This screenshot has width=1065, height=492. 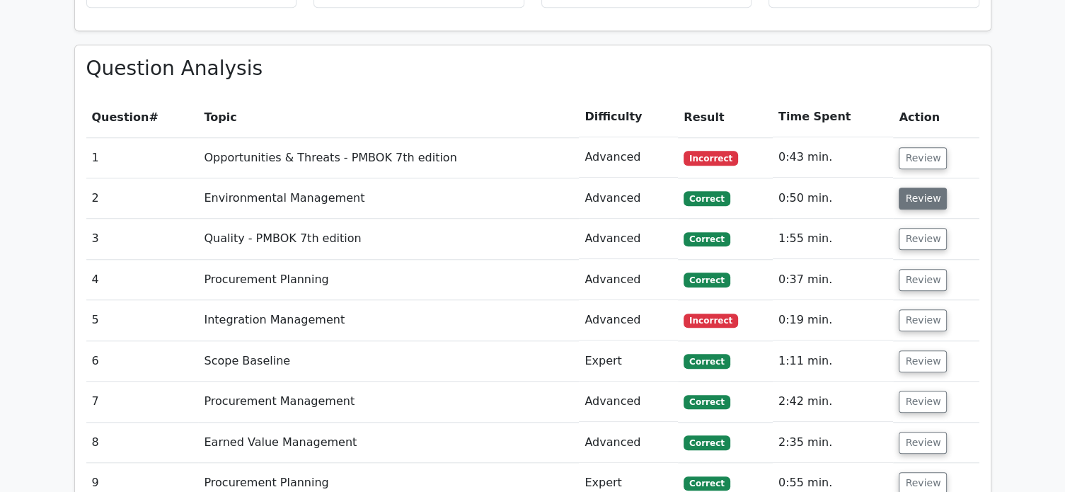 What do you see at coordinates (120, 117) in the screenshot?
I see `span: Question` at bounding box center [120, 117].